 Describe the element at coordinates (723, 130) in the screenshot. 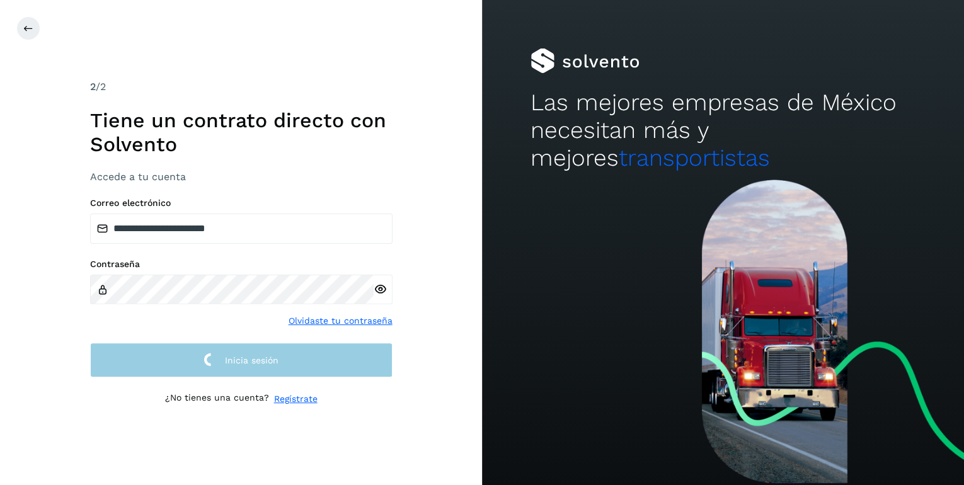

I see `h2: Las mejores empresas de México necesitan más y mejores` at that location.